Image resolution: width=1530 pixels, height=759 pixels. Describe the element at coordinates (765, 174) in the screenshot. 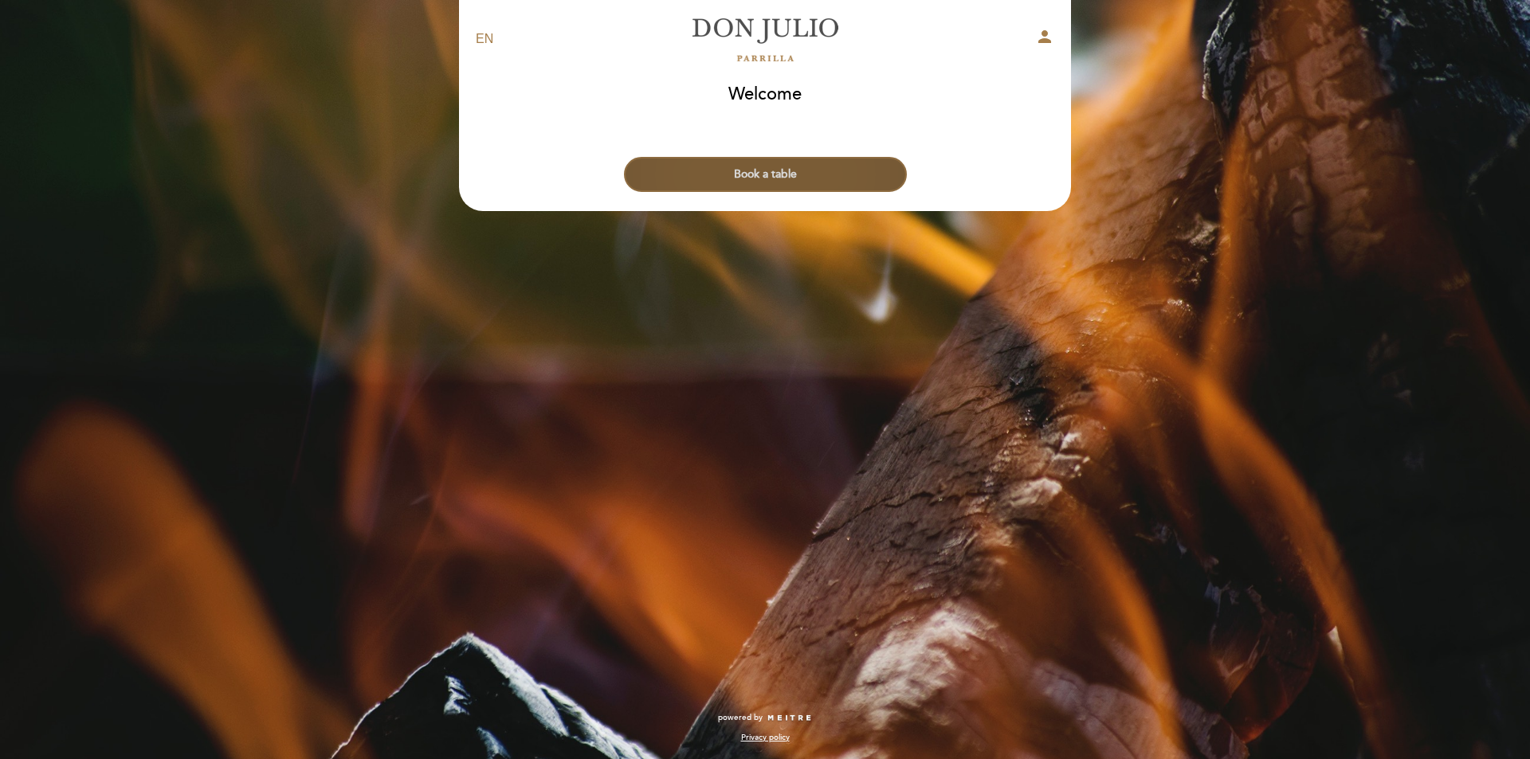

I see `button: Book a table` at that location.